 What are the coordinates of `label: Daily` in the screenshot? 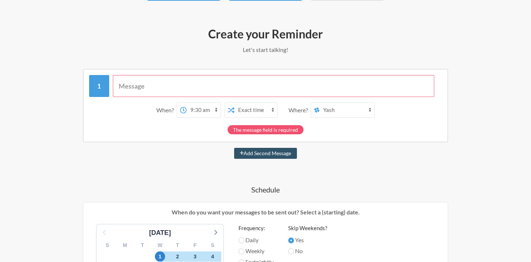 It's located at (256, 240).